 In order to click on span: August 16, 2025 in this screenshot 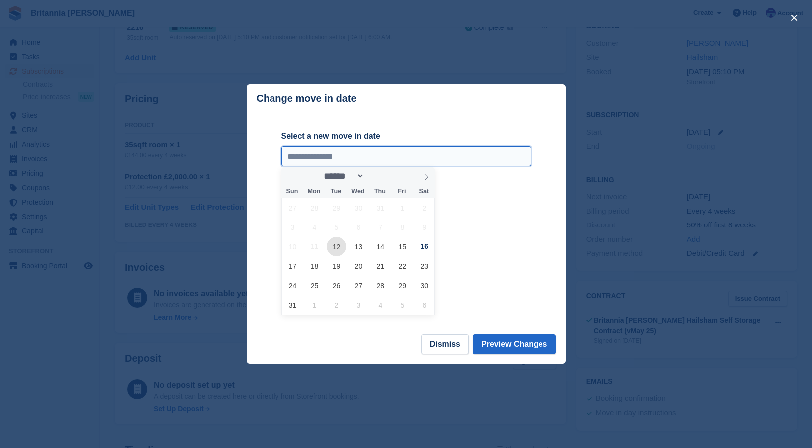, I will do `click(424, 247)`.